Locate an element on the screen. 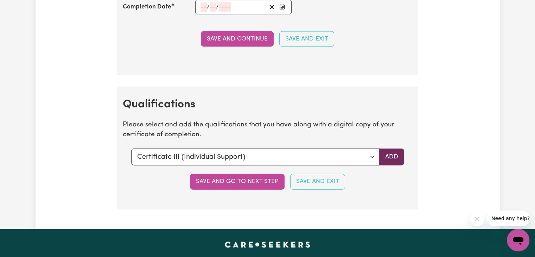  button: Save and go to next step is located at coordinates (237, 182).